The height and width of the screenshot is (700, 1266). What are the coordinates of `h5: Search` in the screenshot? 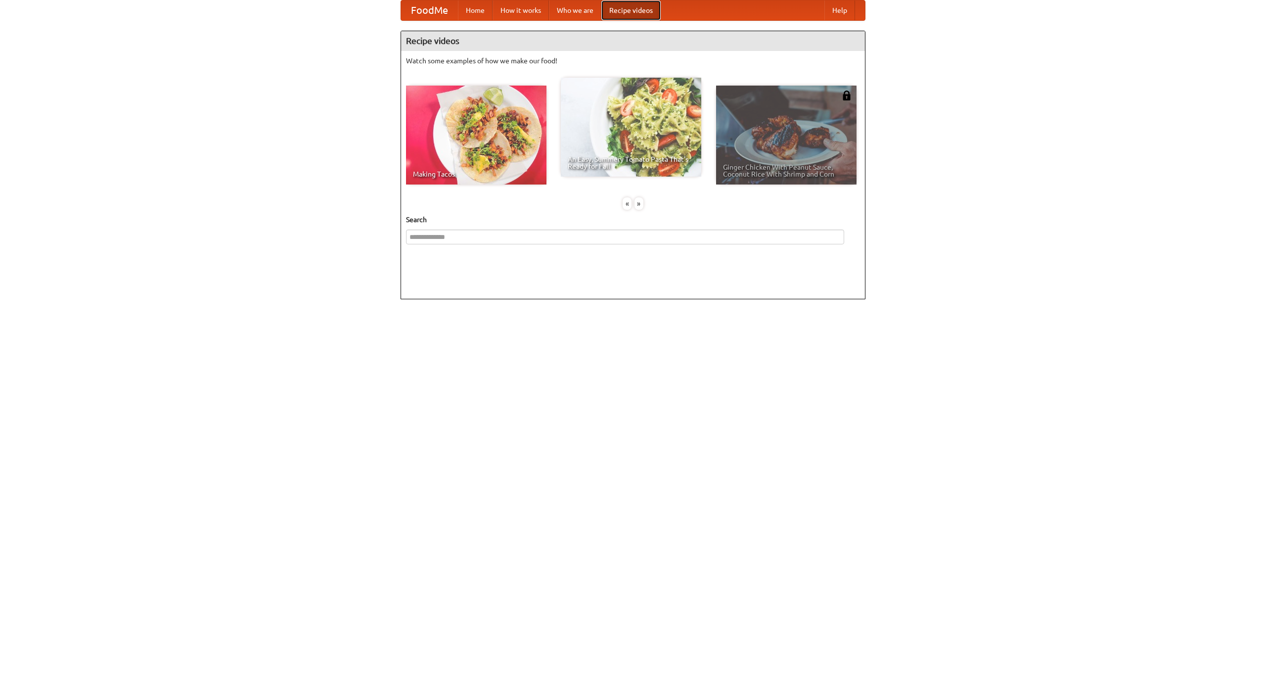 It's located at (633, 220).